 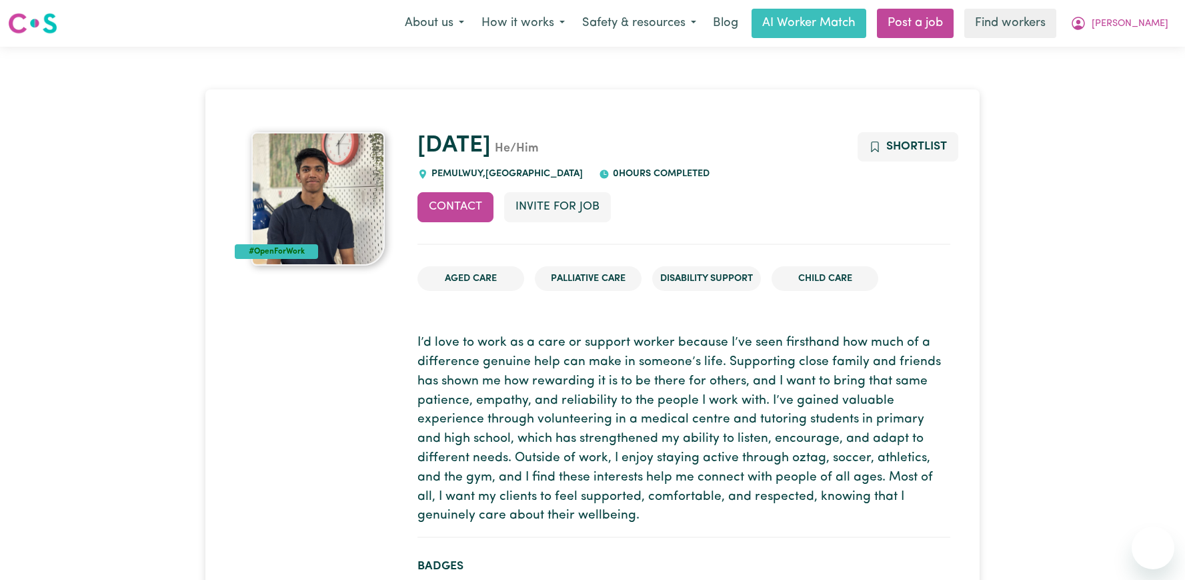 What do you see at coordinates (33, 23) in the screenshot?
I see `img: Careseekers logo` at bounding box center [33, 23].